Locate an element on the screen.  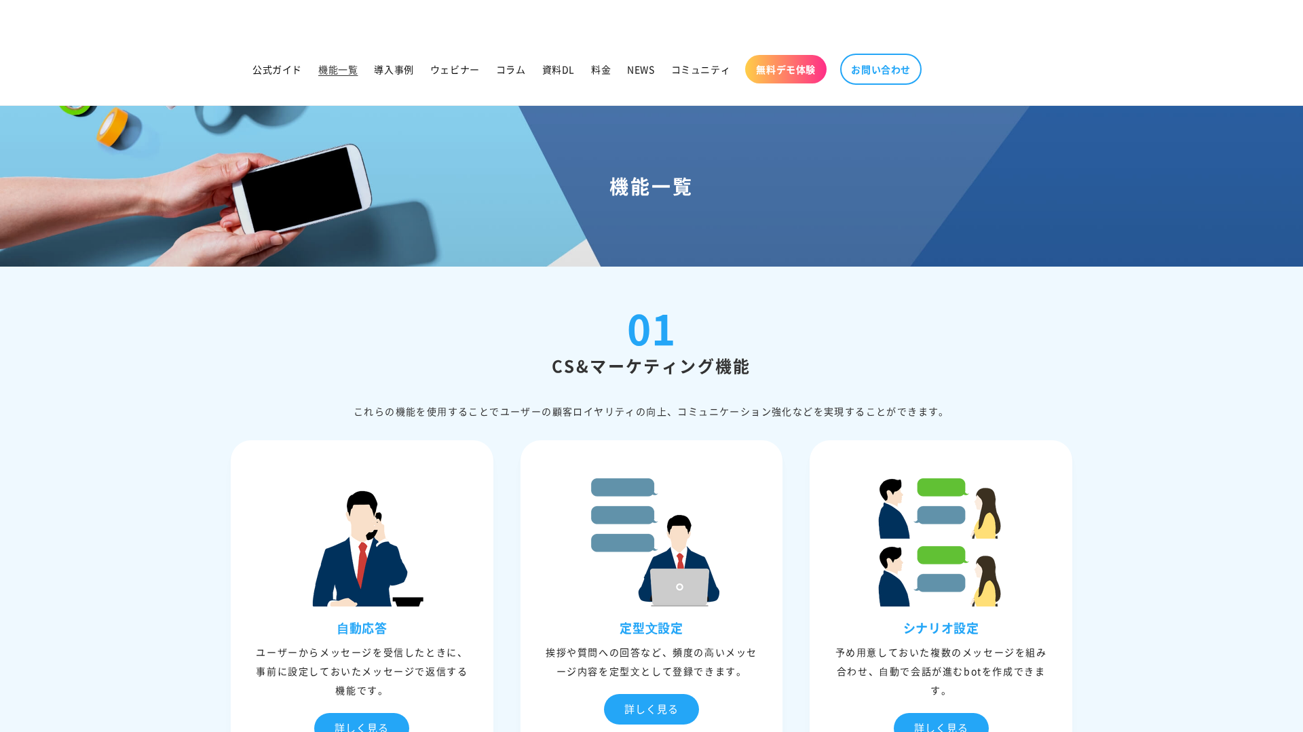
img: シナリオ設定 is located at coordinates (941, 539).